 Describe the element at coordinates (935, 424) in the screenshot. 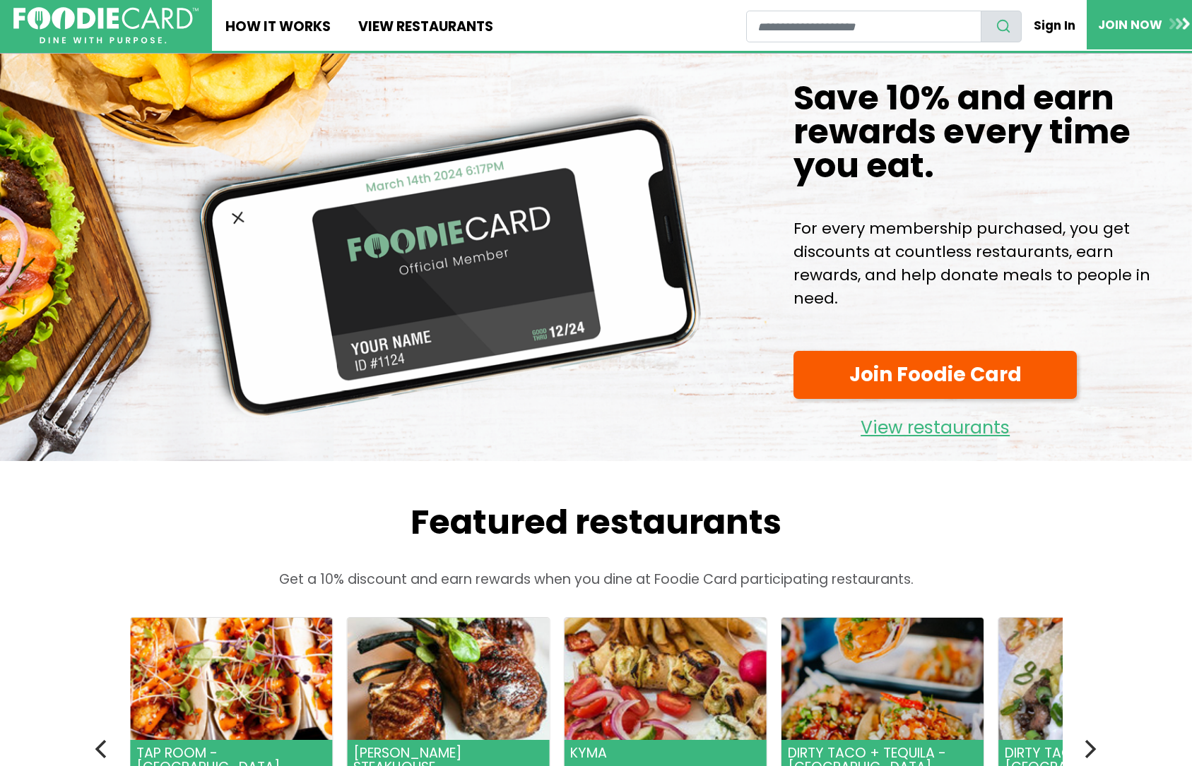

I see `a: View restaurants` at that location.